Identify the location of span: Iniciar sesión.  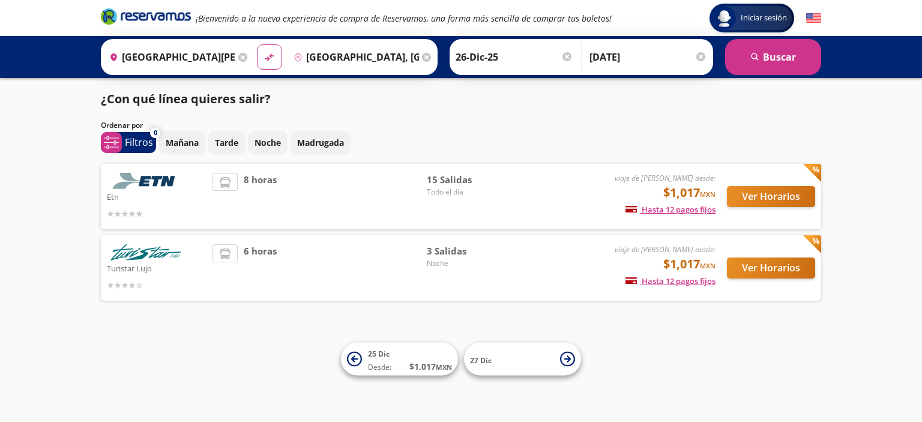
(763, 18).